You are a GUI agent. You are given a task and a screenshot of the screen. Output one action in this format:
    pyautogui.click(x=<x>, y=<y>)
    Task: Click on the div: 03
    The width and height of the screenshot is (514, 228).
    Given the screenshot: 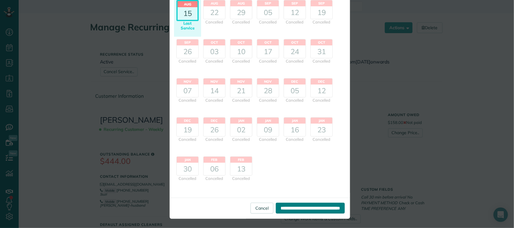 What is the action you would take?
    pyautogui.click(x=214, y=52)
    